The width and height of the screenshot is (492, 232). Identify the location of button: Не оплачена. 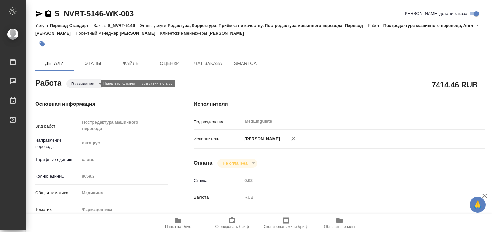
(235, 163).